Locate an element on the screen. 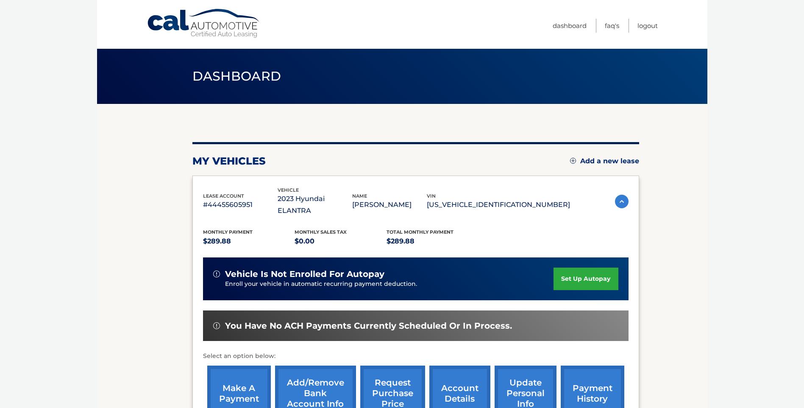  span: You have no ACH payments currently scheduled or in process. is located at coordinates (368, 326).